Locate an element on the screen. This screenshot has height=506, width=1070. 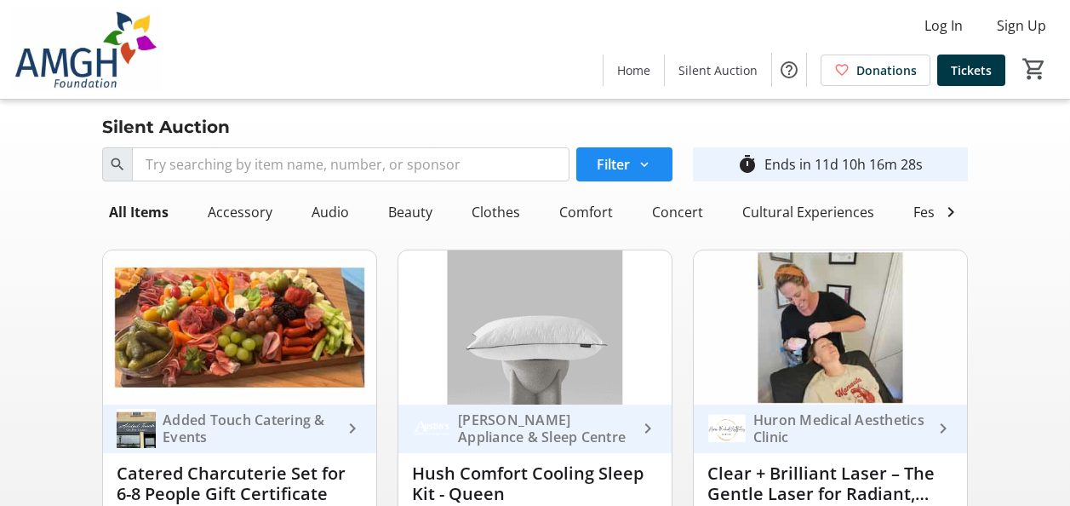
img: Alexandra Marine & General Hospital Foundation's Logo is located at coordinates (86, 49).